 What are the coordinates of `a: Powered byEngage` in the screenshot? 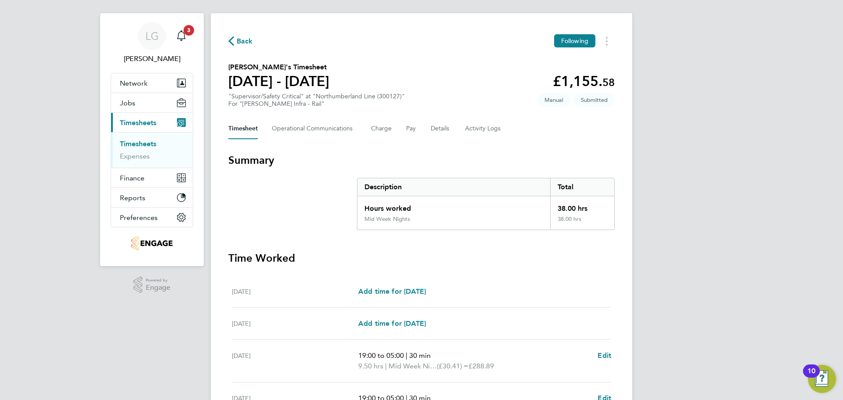 It's located at (152, 285).